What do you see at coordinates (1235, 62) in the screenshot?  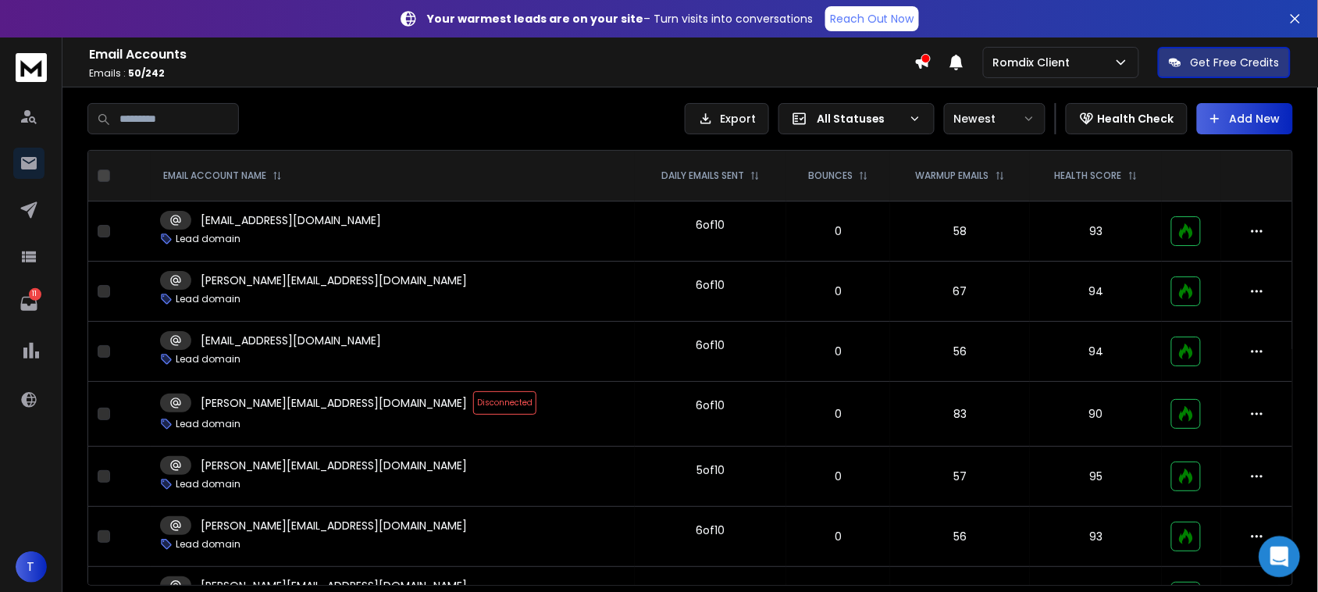 I see `p: Get Free Credits` at bounding box center [1235, 62].